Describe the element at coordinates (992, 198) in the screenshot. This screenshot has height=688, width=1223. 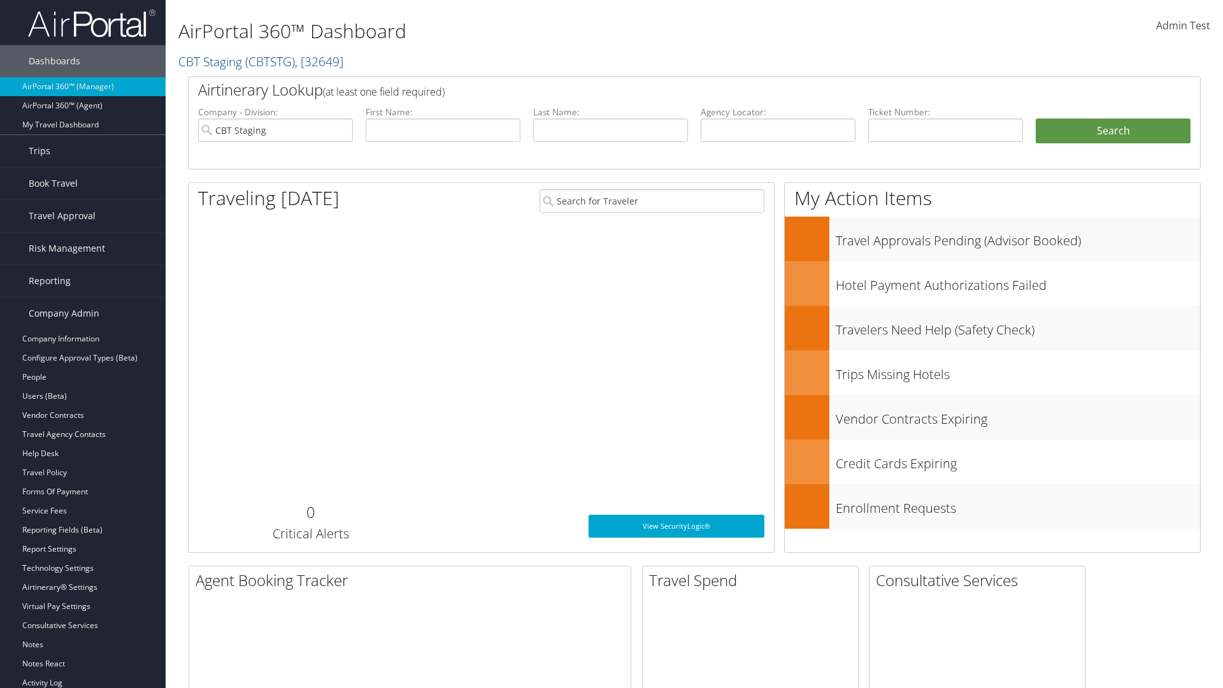
I see `h1: My Action Items` at that location.